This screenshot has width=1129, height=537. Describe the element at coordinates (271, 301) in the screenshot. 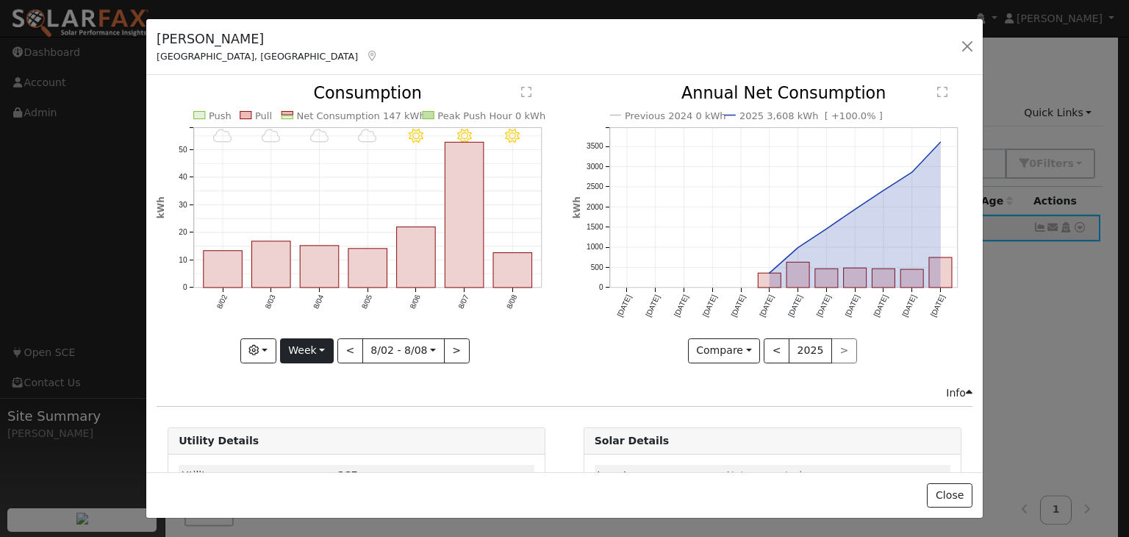

I see `text: 8/03` at that location.